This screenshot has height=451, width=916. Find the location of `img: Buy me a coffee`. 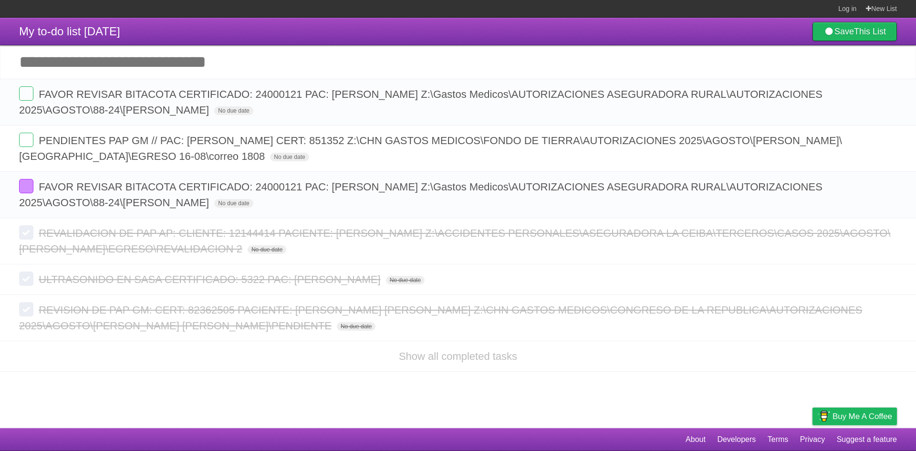

img: Buy me a coffee is located at coordinates (823, 416).